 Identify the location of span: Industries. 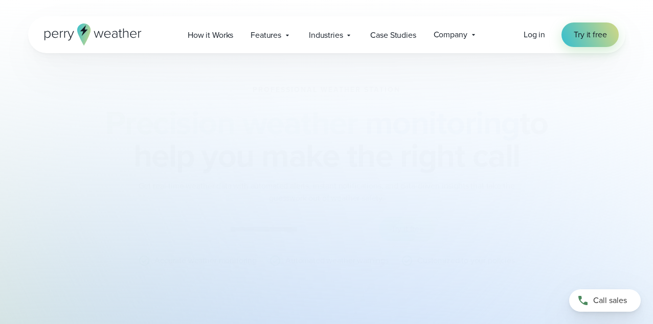
(326, 35).